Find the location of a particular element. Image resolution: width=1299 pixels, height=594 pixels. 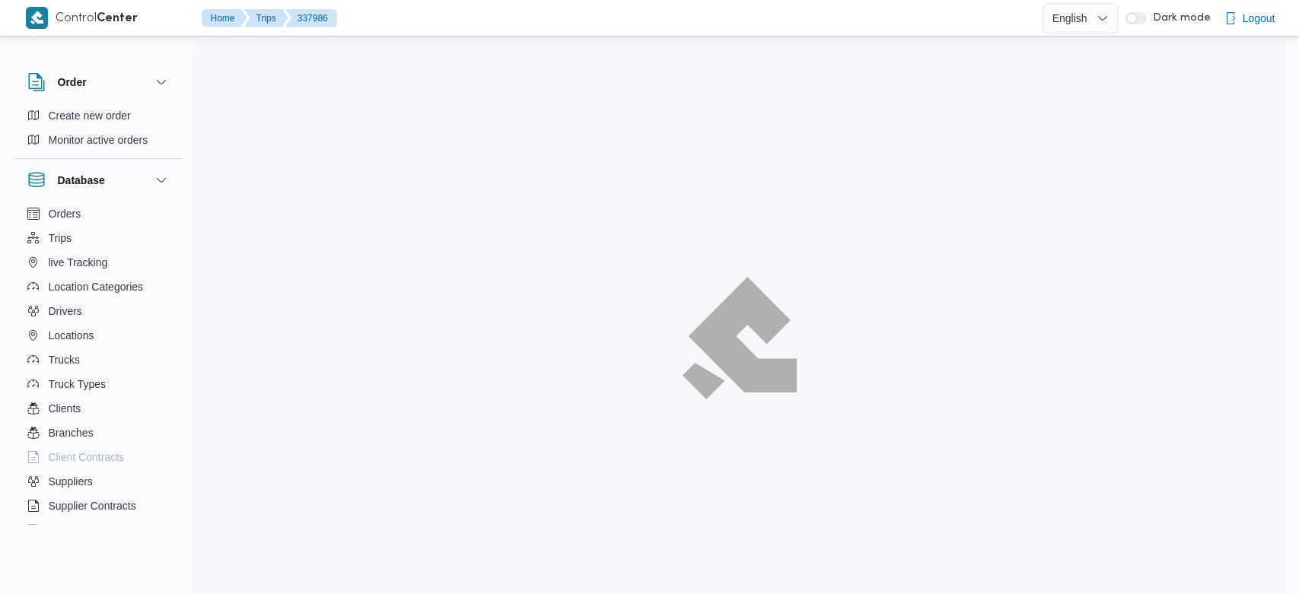

button: 337986 is located at coordinates (311, 18).